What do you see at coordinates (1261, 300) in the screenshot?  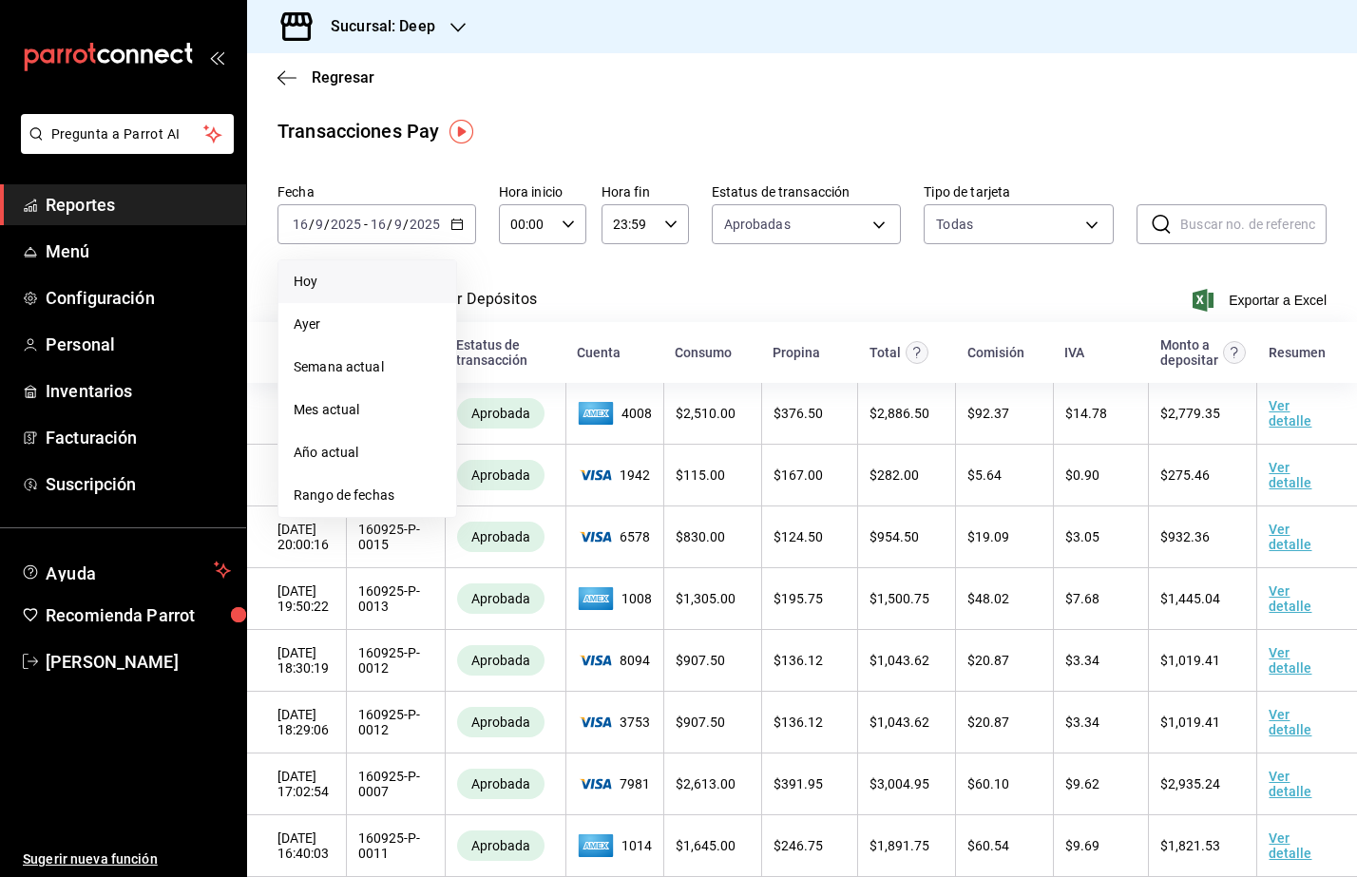 I see `button: Exportar a Excel` at bounding box center [1261, 300].